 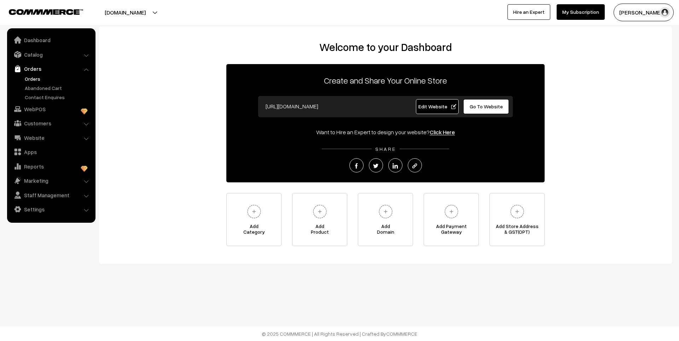 I want to click on img: user, so click(x=665, y=12).